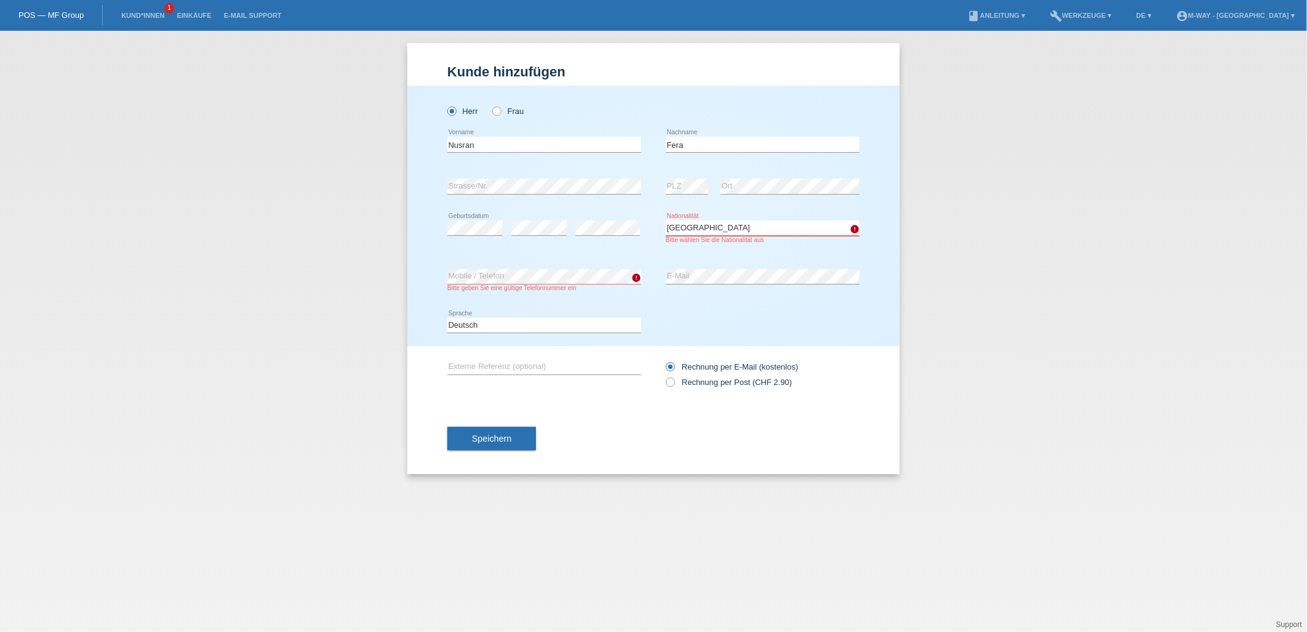  Describe the element at coordinates (732, 366) in the screenshot. I see `label: Rechnung per E-Mail (kostenlos)` at that location.